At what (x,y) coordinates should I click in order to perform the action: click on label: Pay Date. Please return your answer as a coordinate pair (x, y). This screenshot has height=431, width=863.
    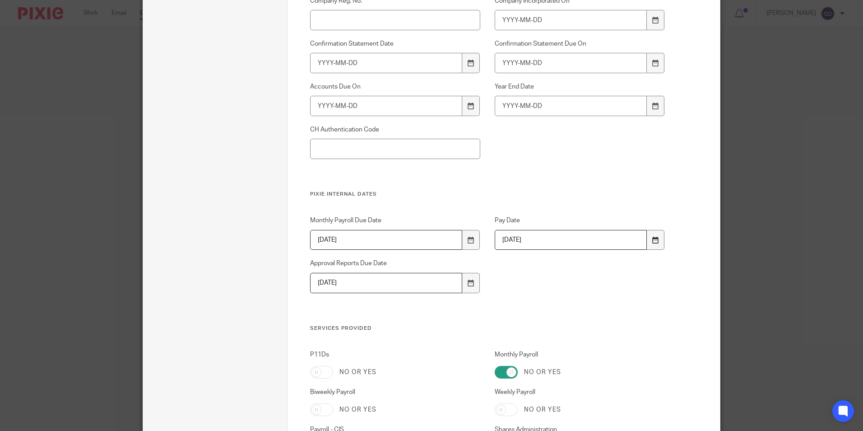
    Looking at the image, I should click on (580, 220).